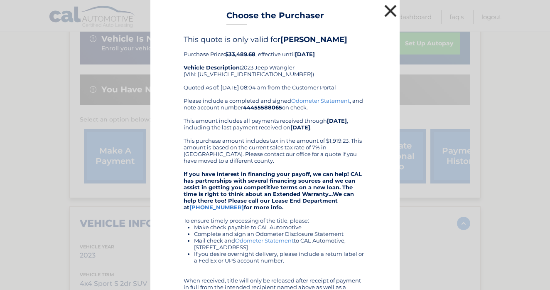 The width and height of the screenshot is (550, 290). What do you see at coordinates (263, 107) in the screenshot?
I see `b: 44455588065` at bounding box center [263, 107].